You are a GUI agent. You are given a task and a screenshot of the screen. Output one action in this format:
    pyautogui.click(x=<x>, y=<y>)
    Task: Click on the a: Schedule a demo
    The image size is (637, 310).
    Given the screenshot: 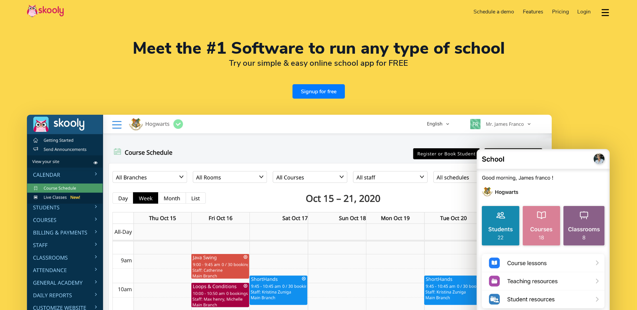 What is the action you would take?
    pyautogui.click(x=494, y=12)
    